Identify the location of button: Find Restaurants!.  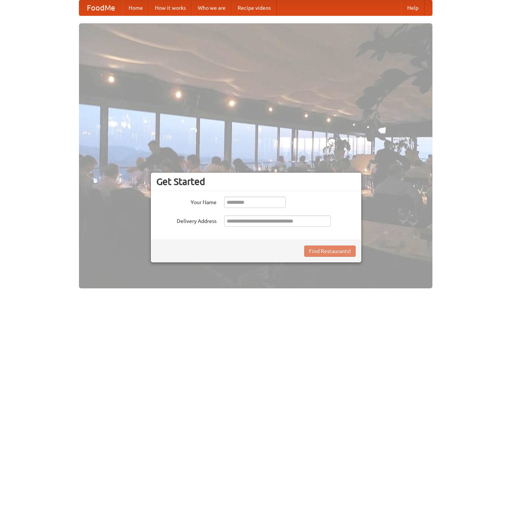
(330, 251).